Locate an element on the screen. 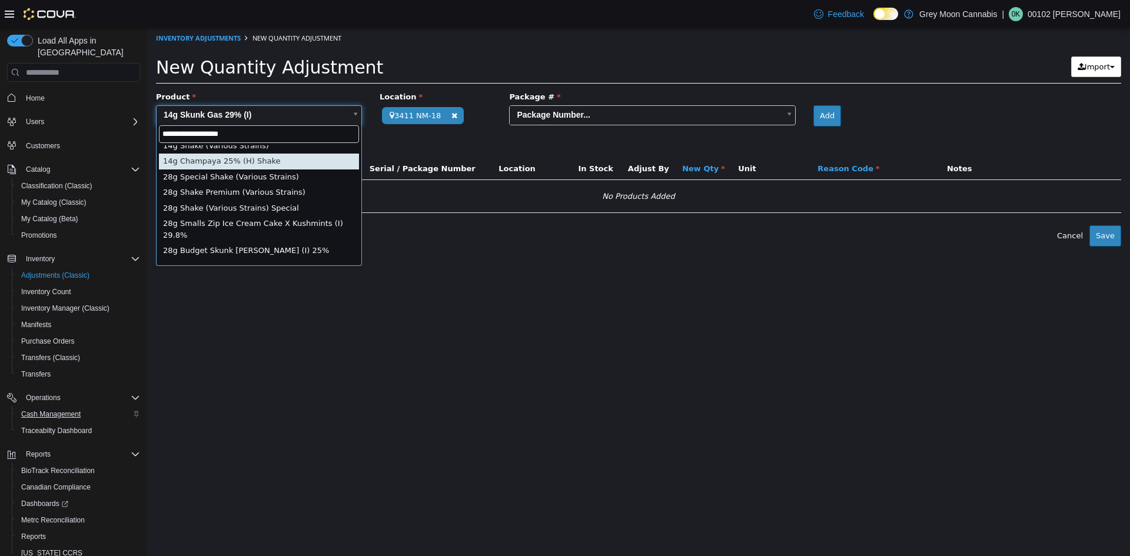 The width and height of the screenshot is (1130, 556). button: Adjustments (Classic) is located at coordinates (78, 275).